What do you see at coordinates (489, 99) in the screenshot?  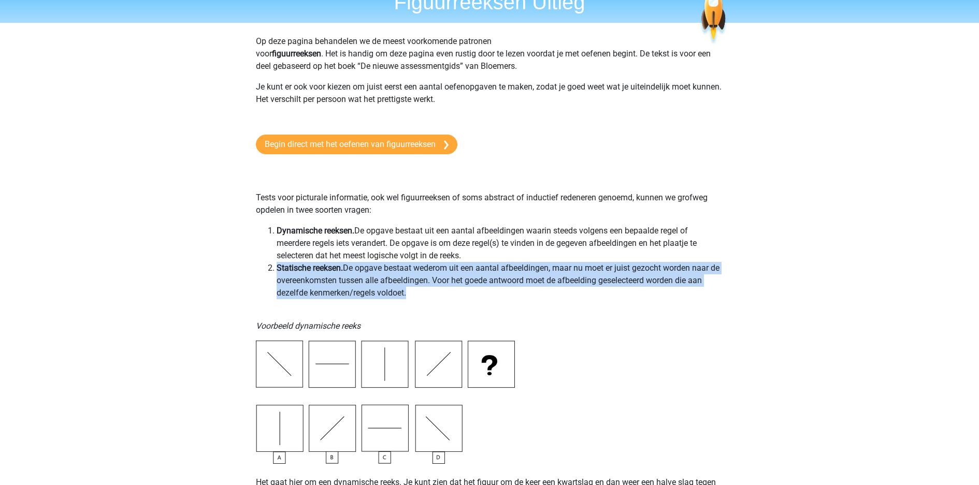 I see `p: Je kunt er ook voor kiezen om juist eerst een aantal oefenopgaven te maken, zodat je goed weet wa...` at bounding box center [489, 99].